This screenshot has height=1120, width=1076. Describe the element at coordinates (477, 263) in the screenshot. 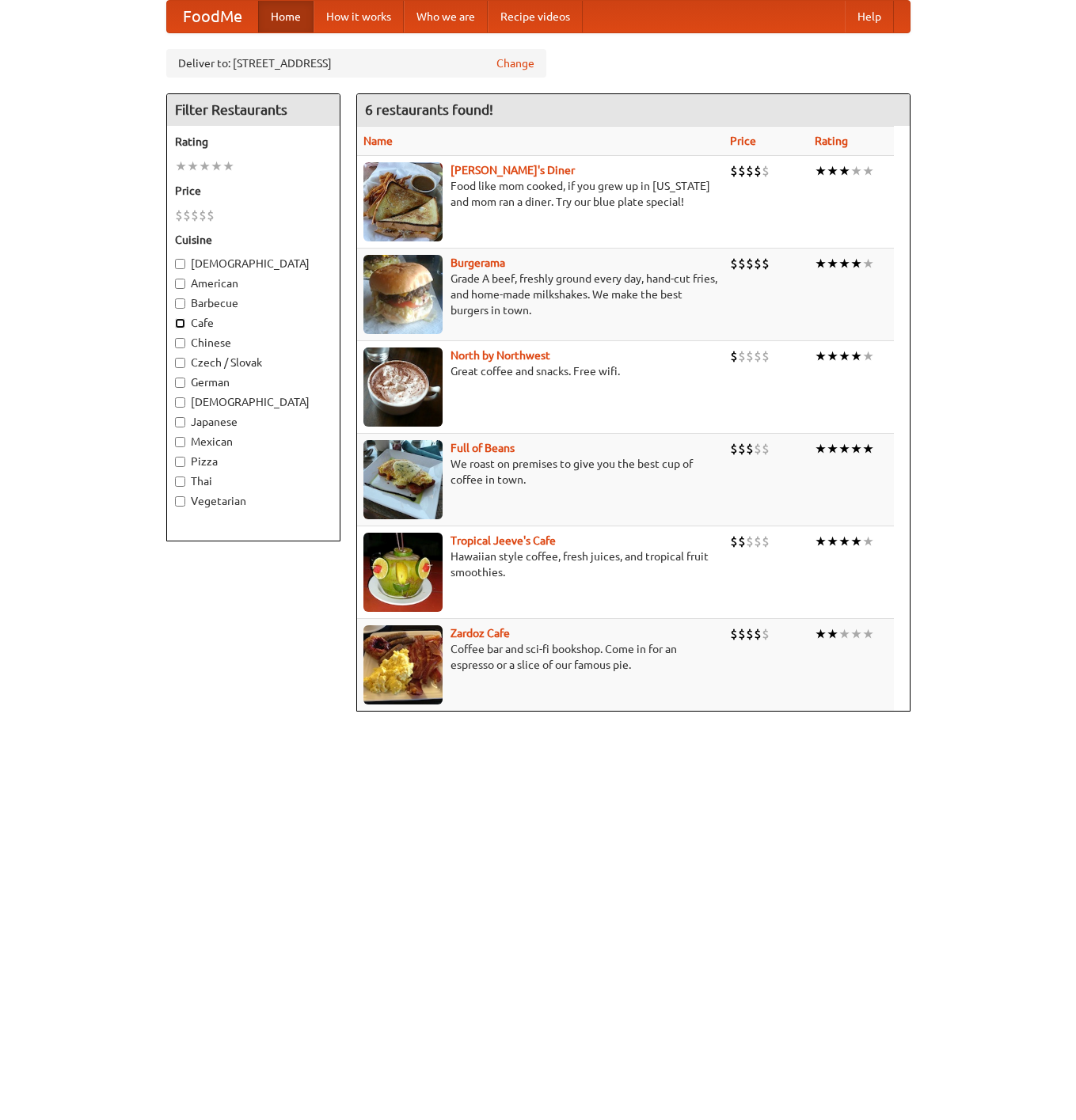

I see `a: Burgerama` at that location.